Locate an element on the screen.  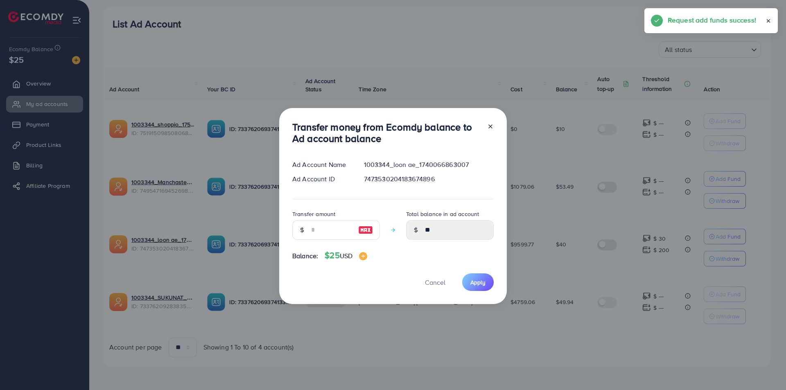
span: Balance: is located at coordinates (305, 256).